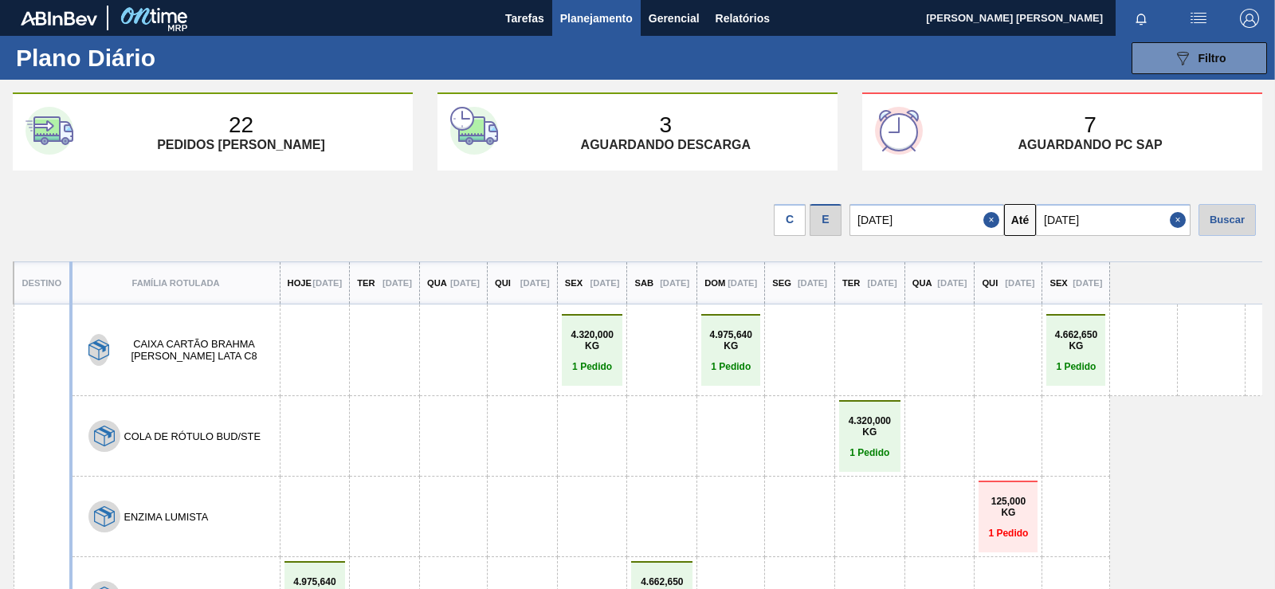  I want to click on p: 7, so click(1090, 125).